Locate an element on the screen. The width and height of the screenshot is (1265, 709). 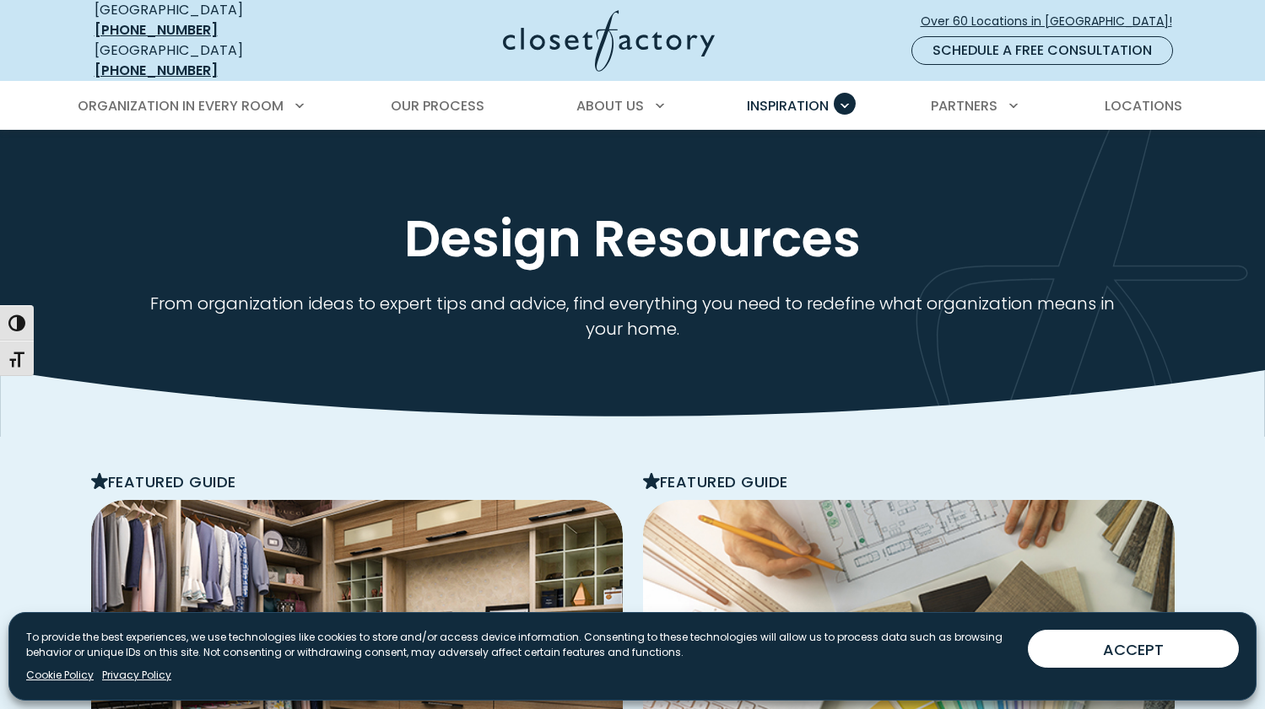
span: Partners is located at coordinates (963, 105).